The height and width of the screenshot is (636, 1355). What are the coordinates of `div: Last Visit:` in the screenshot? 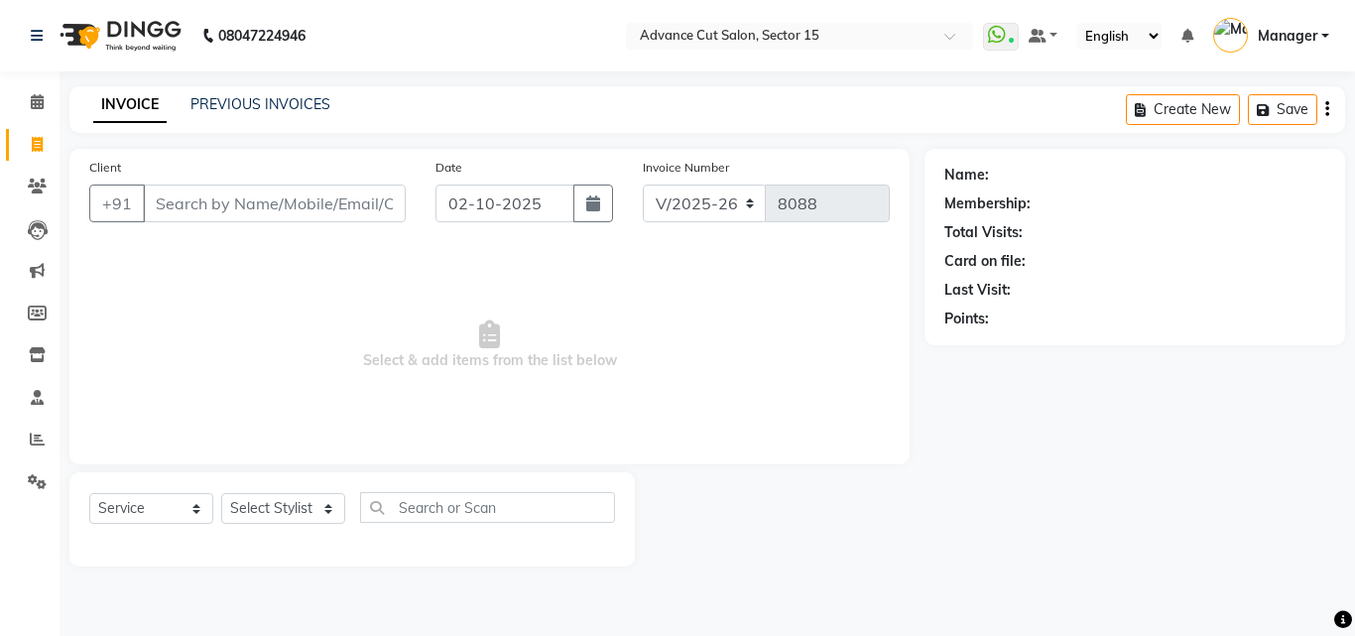 It's located at (977, 290).